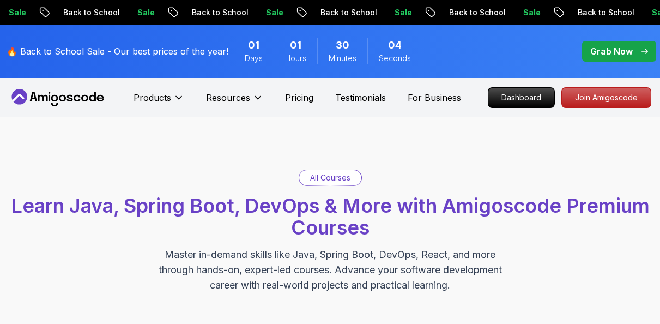  Describe the element at coordinates (434, 98) in the screenshot. I see `p: For Business` at that location.